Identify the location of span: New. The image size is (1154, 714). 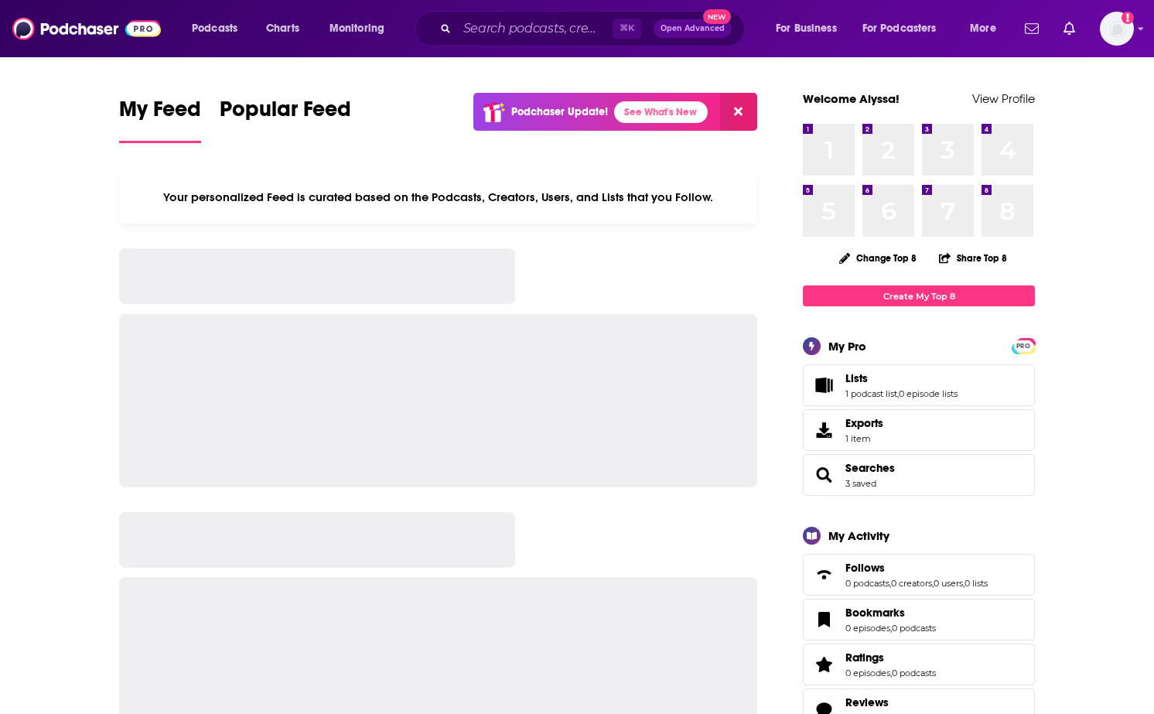
(717, 16).